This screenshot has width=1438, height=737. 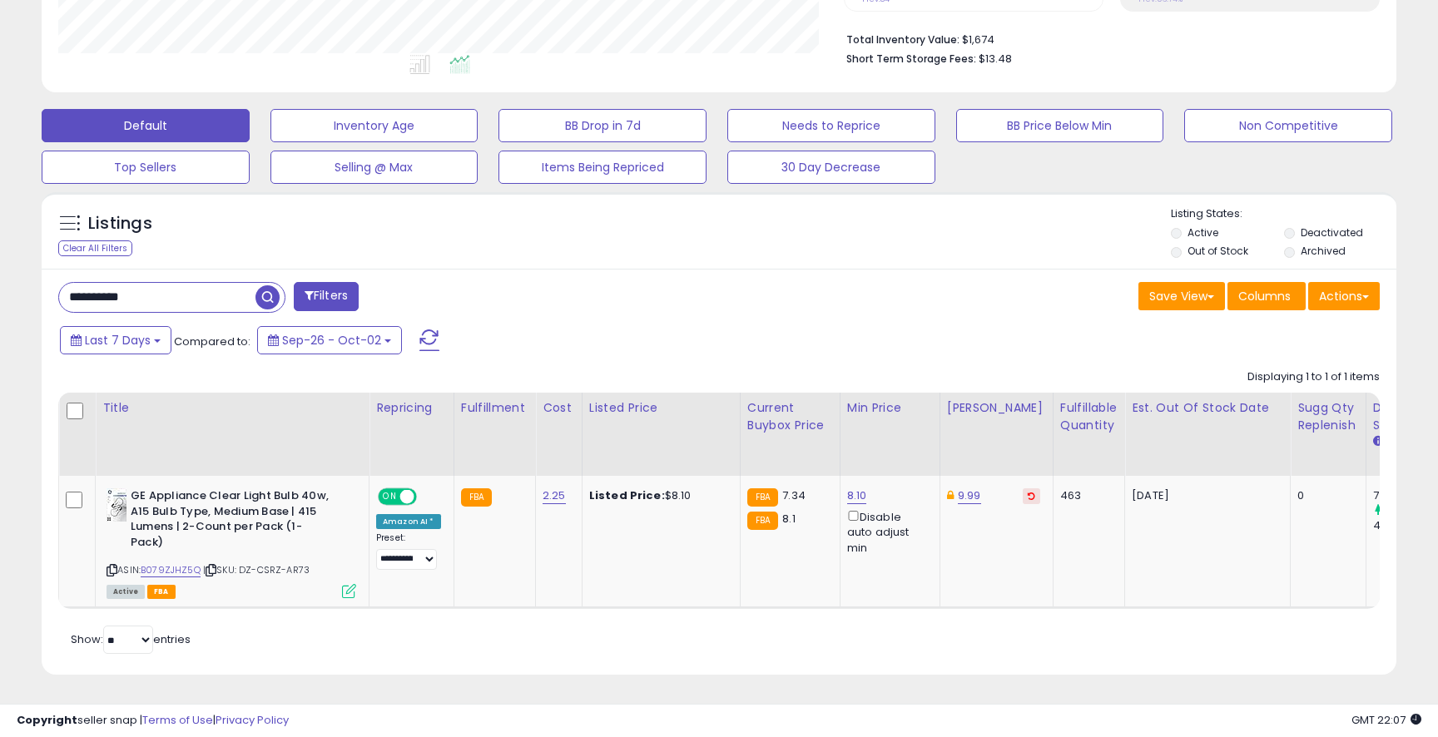 What do you see at coordinates (116, 340) in the screenshot?
I see `button: Last 7 Days` at bounding box center [116, 340].